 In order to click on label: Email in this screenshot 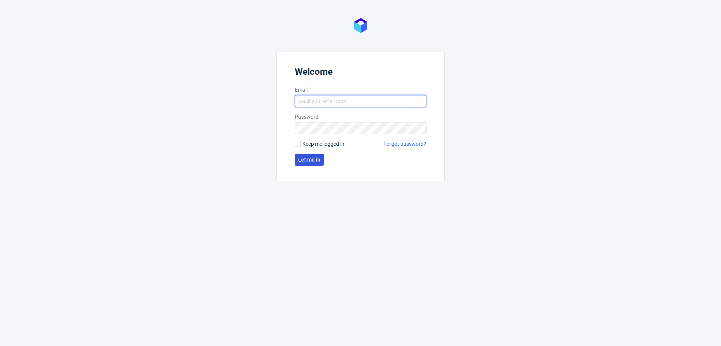, I will do `click(361, 90)`.